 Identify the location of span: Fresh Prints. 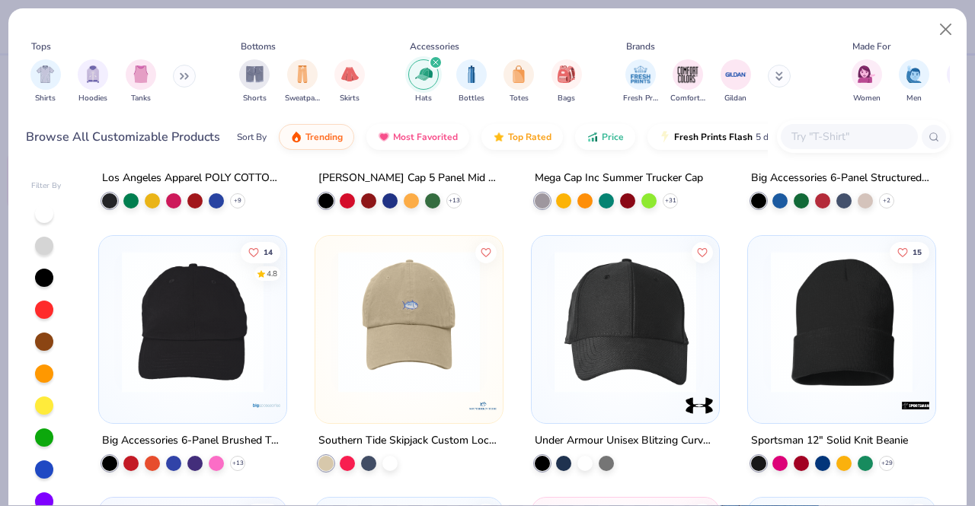
(640, 98).